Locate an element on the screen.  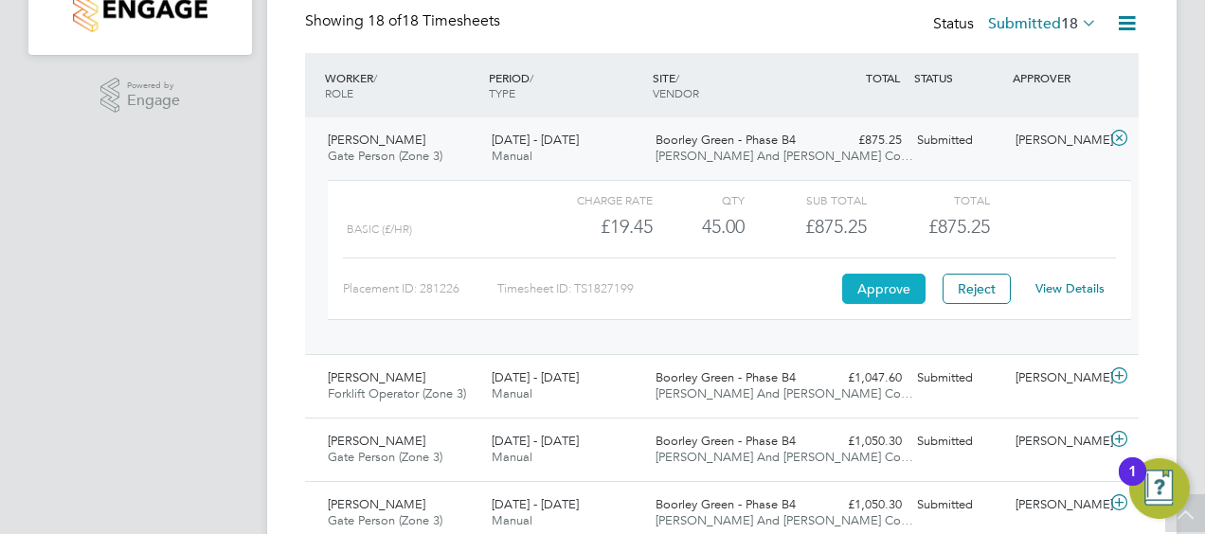
span: TYPE is located at coordinates (502, 93).